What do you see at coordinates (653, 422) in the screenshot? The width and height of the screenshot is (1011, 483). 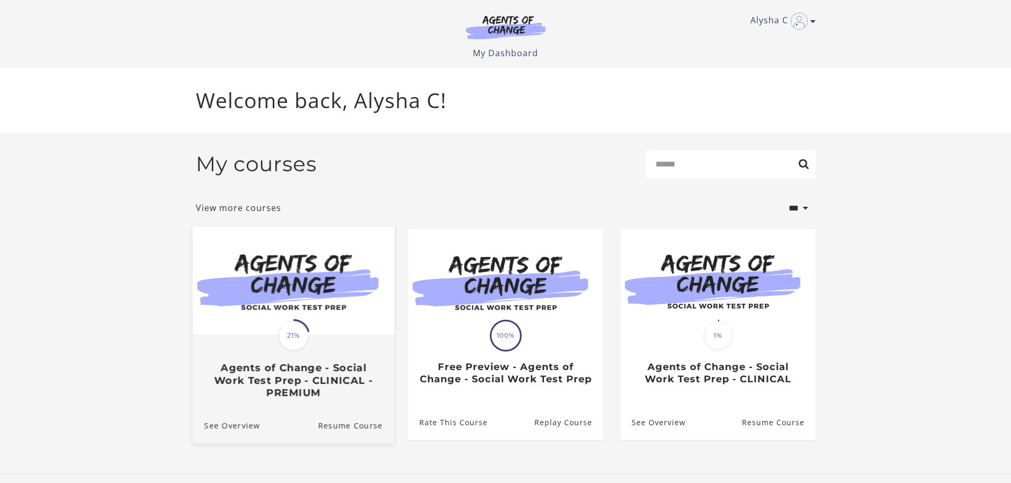 I see `a: Agents of Change - Social Work Test Prep - CLINICAL: See Overview` at bounding box center [653, 422].